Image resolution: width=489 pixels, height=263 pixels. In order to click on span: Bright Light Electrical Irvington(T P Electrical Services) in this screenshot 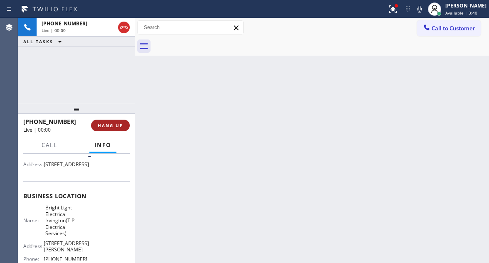, I will do `click(66, 220)`.